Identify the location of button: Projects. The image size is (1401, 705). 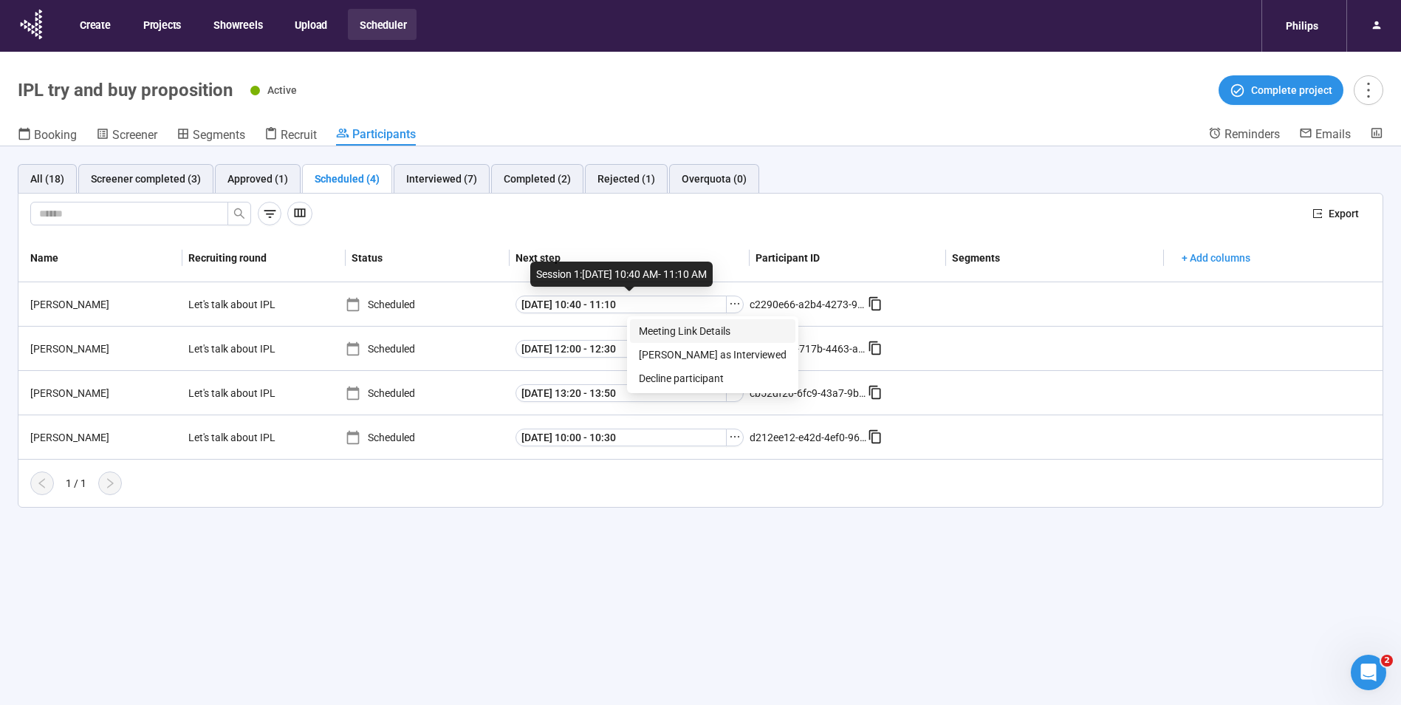
(161, 24).